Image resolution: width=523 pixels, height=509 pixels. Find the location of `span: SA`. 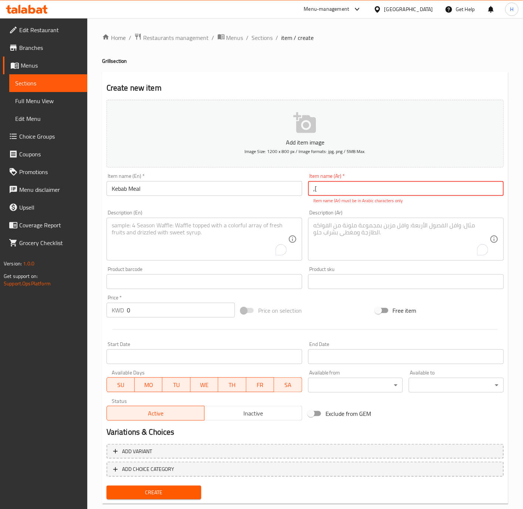

span: SA is located at coordinates (288, 385).